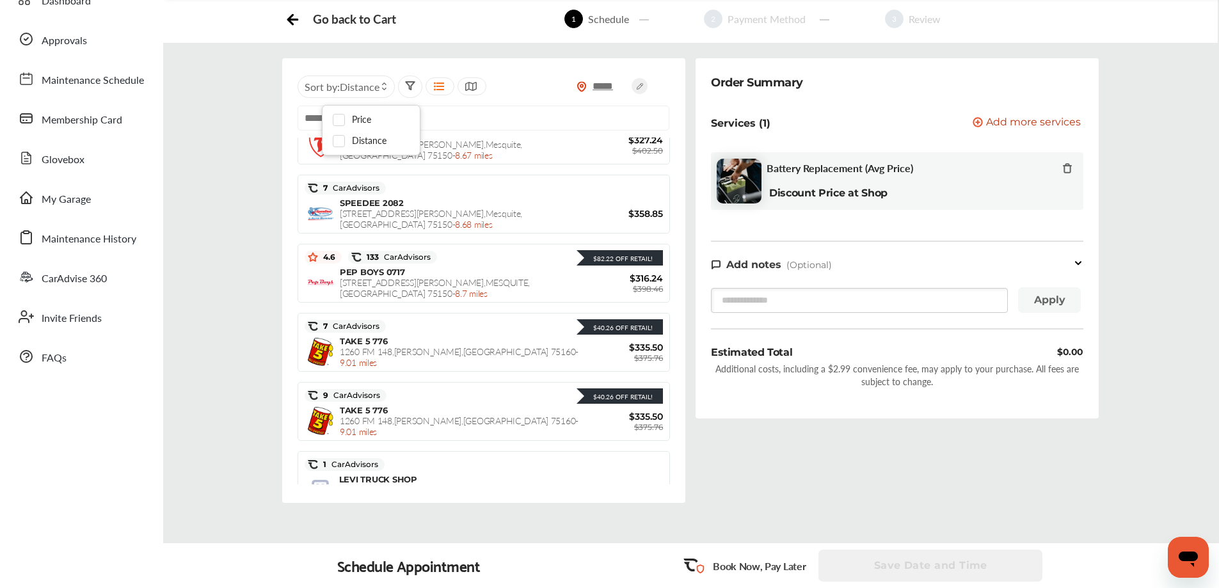  Describe the element at coordinates (354, 19) in the screenshot. I see `div: Go back to Cart` at that location.